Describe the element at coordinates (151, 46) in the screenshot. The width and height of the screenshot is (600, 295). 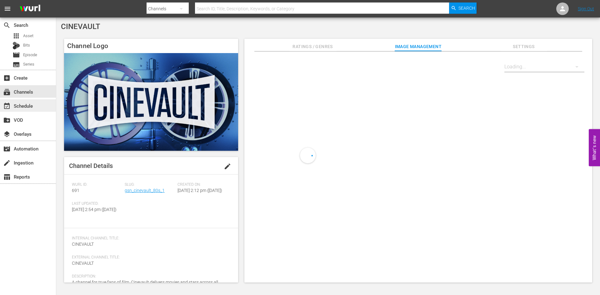
I see `h4: Channel Logo` at that location.